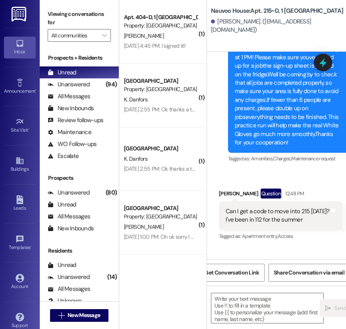 Image resolution: width=346 pixels, height=329 pixels. What do you see at coordinates (79, 18) in the screenshot?
I see `label: Viewing conversations for` at bounding box center [79, 18].